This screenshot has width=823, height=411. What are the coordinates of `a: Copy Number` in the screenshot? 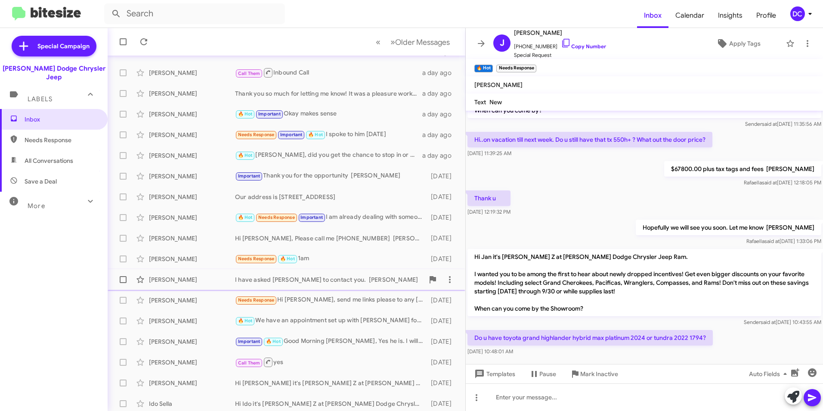 It's located at (583, 46).